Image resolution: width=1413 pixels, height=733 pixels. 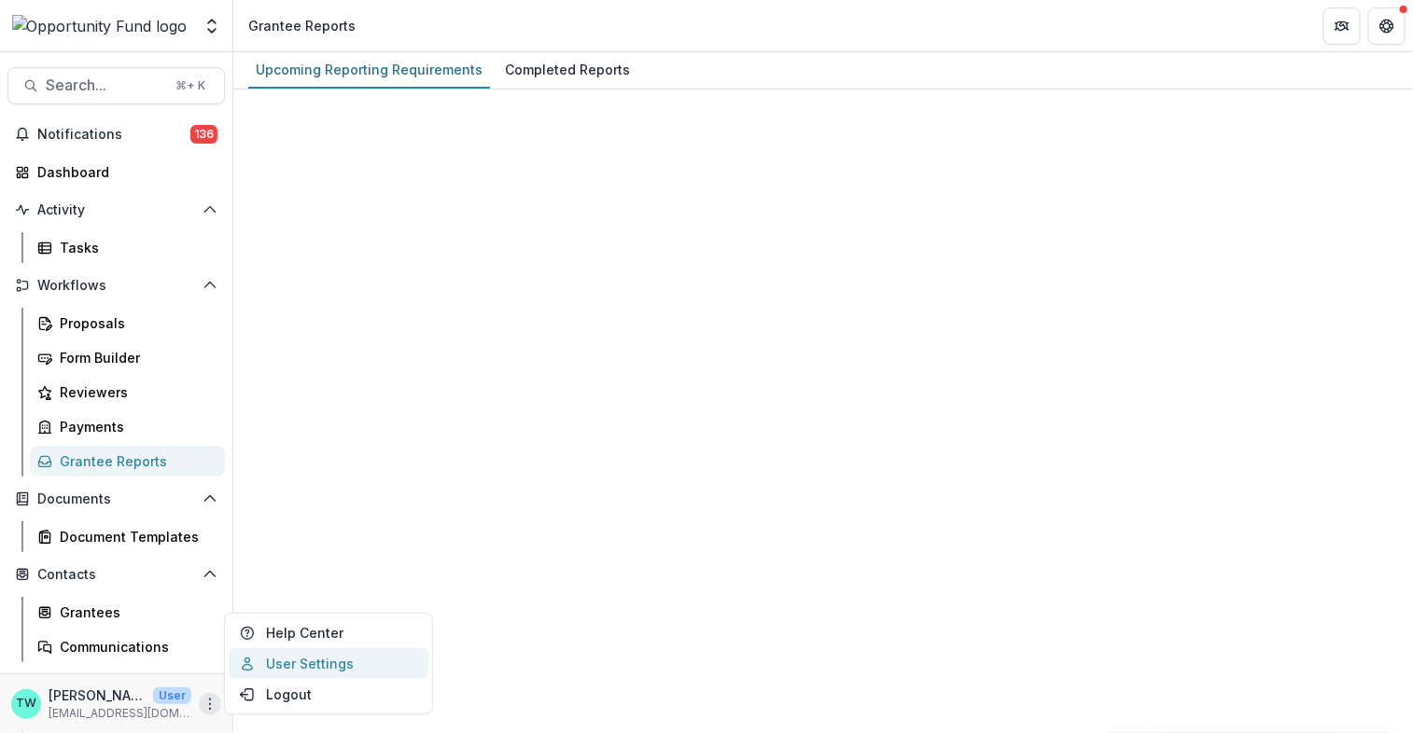 I want to click on a: Communications, so click(x=127, y=647).